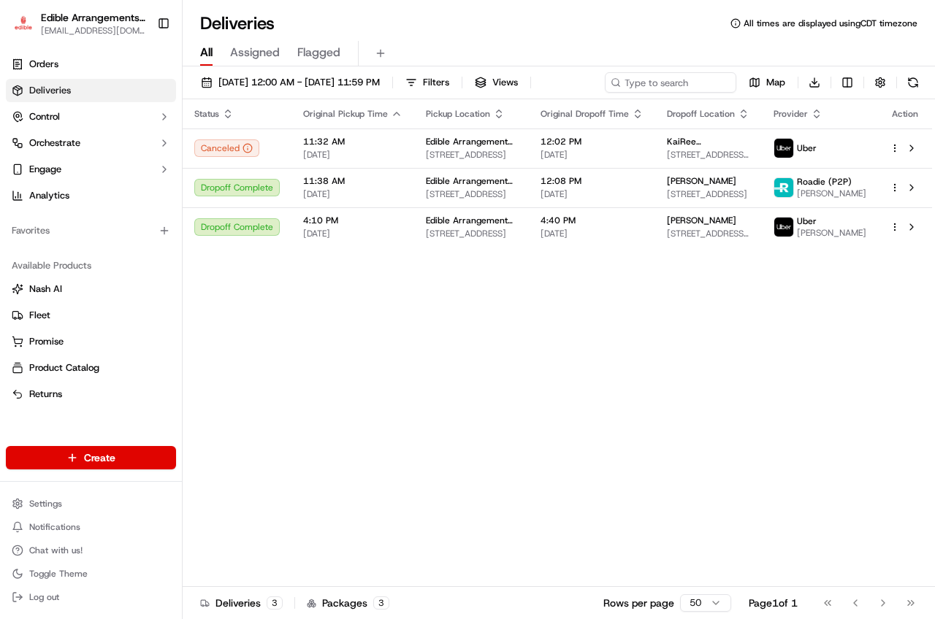  I want to click on button: Promise, so click(91, 342).